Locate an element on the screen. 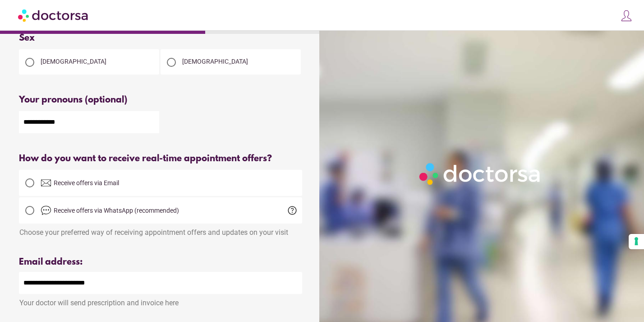 Image resolution: width=644 pixels, height=322 pixels. img: chat is located at coordinates (46, 210).